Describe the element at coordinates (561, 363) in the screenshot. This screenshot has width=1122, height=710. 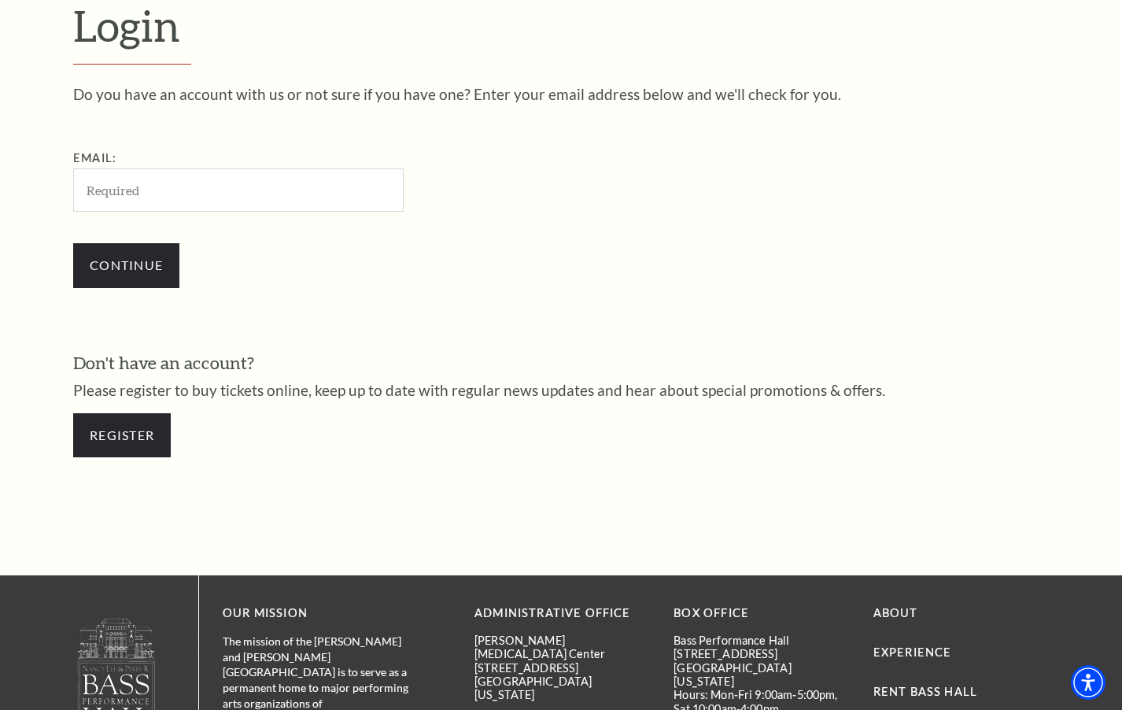
I see `h3: Don't have an account?` at that location.